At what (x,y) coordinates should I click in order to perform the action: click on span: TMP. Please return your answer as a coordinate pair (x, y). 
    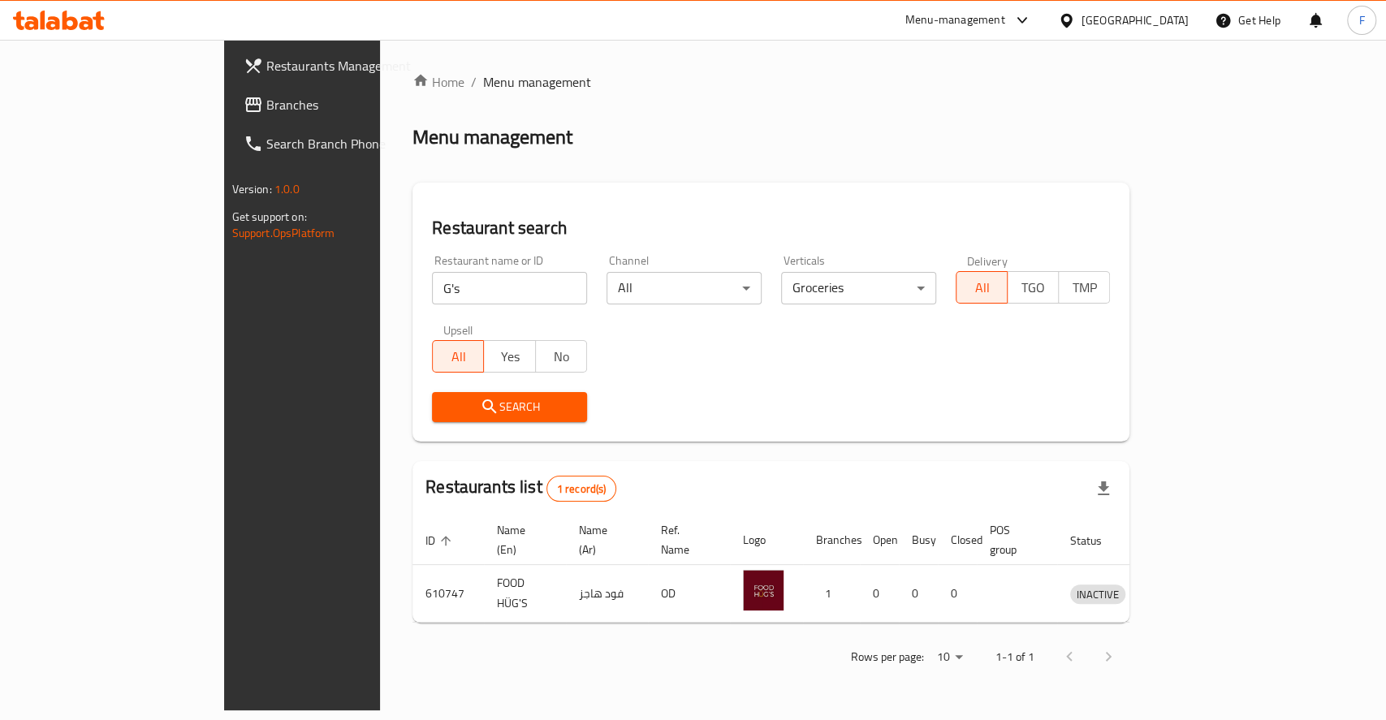
    Looking at the image, I should click on (1084, 288).